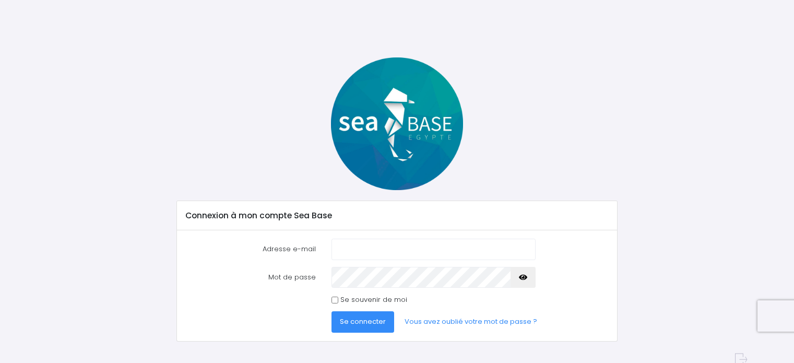 Image resolution: width=794 pixels, height=363 pixels. What do you see at coordinates (397, 215) in the screenshot?
I see `div: Connexion à mon compte Sea Base` at bounding box center [397, 215].